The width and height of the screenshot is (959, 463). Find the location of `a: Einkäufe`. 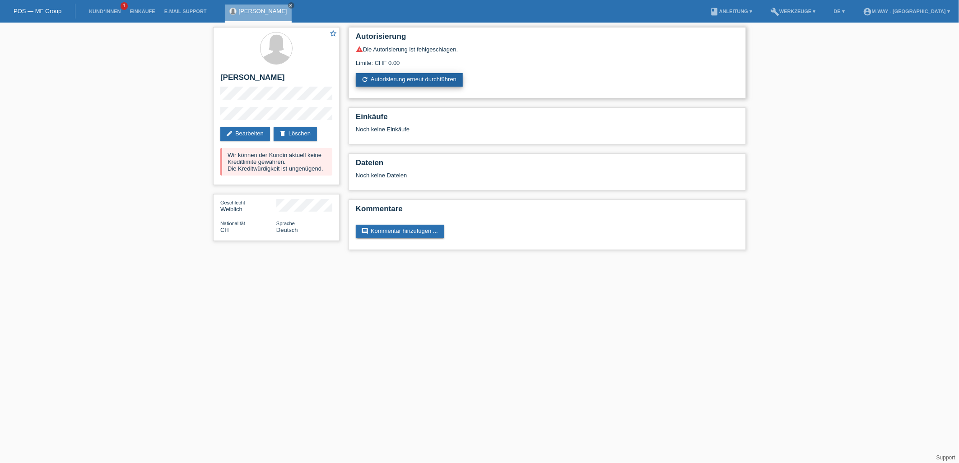

a: Einkäufe is located at coordinates (142, 11).